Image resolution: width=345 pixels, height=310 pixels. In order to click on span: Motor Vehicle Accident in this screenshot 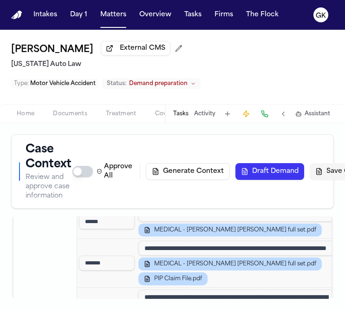, I will do `click(63, 84)`.